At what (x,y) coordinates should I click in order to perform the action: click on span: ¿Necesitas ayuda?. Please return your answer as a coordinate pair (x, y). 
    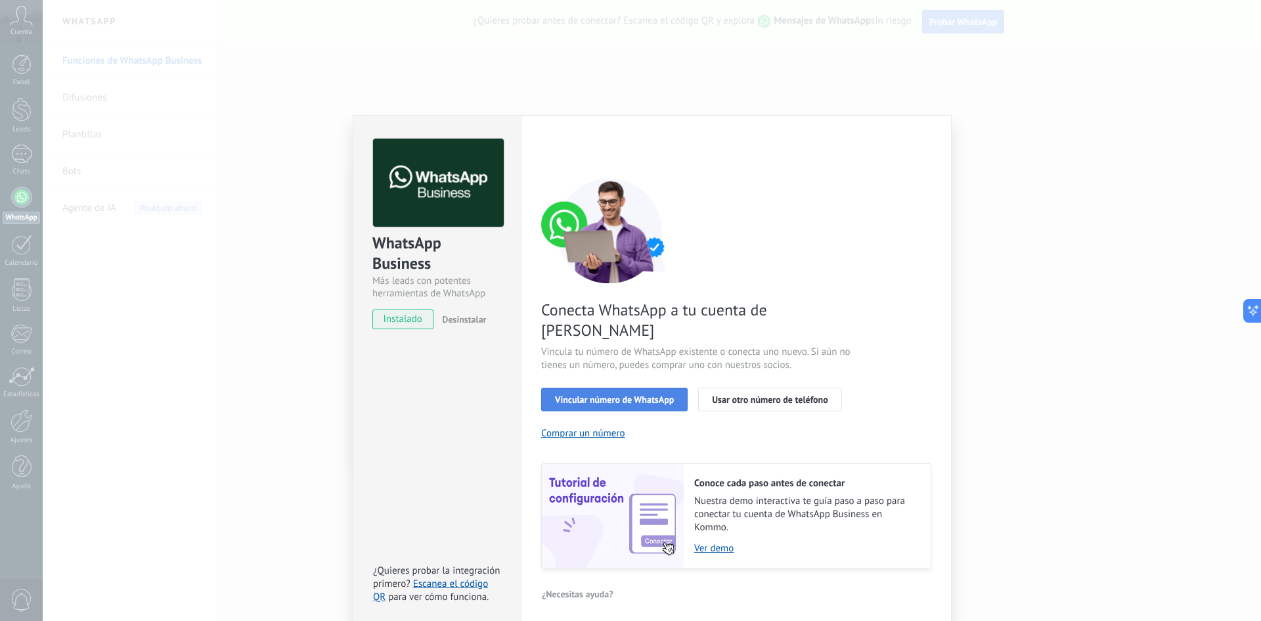
    Looking at the image, I should click on (577, 594).